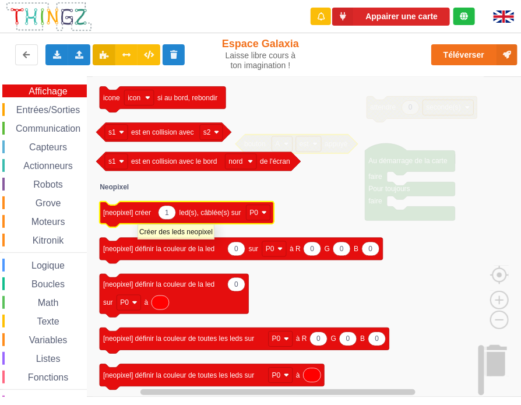  I want to click on div: Laisse libre cours à ton imagination !, so click(261, 61).